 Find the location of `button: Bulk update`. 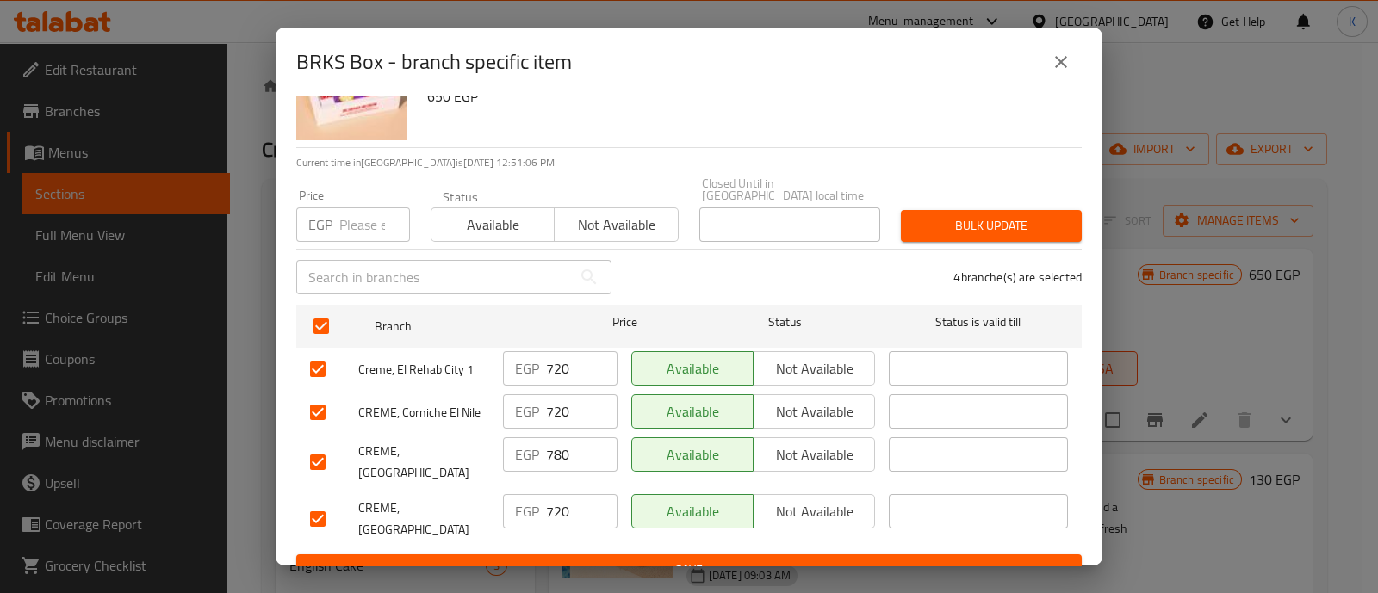

button: Bulk update is located at coordinates (991, 226).